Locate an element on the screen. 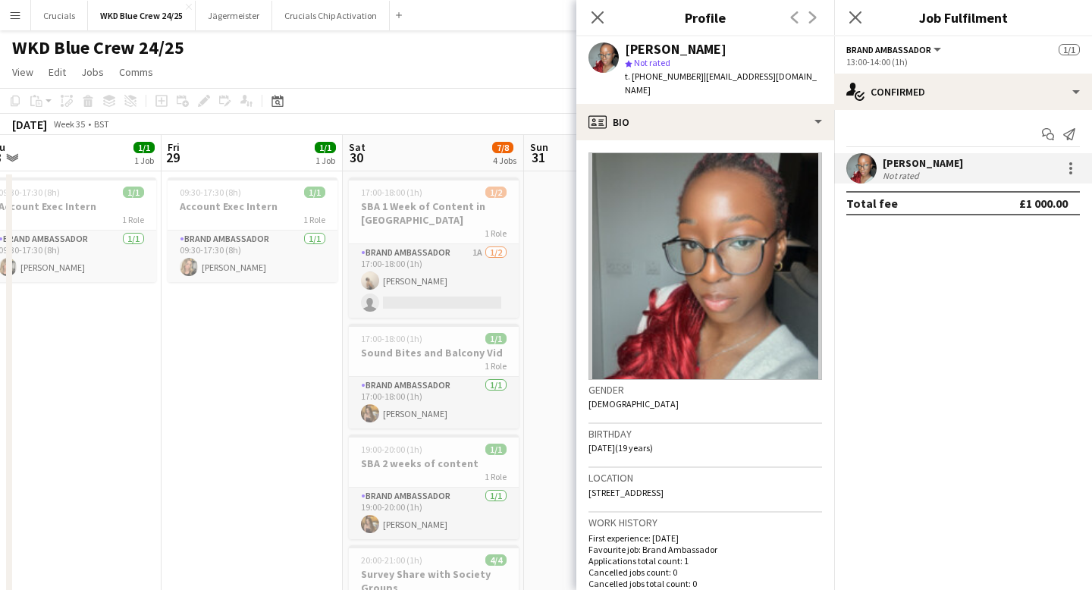 Image resolution: width=1092 pixels, height=590 pixels. p: Cancelled jobs total count: 0 is located at coordinates (705, 583).